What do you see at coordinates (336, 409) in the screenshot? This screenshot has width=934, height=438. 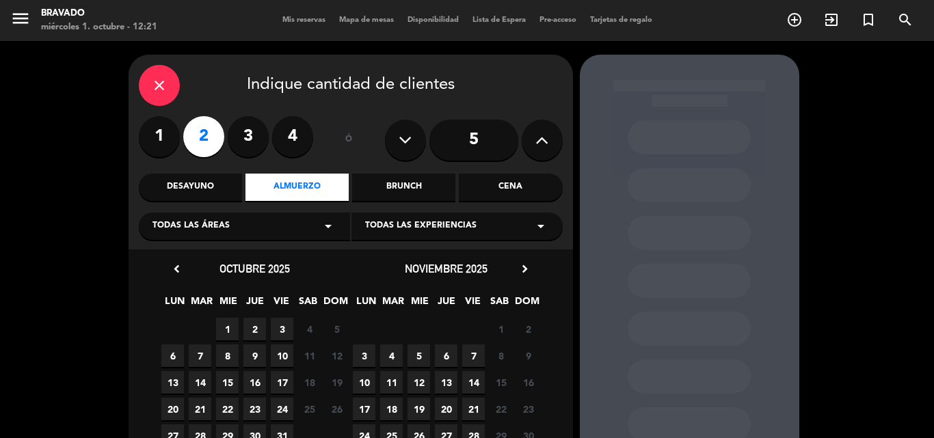 I see `span: 26` at bounding box center [336, 409].